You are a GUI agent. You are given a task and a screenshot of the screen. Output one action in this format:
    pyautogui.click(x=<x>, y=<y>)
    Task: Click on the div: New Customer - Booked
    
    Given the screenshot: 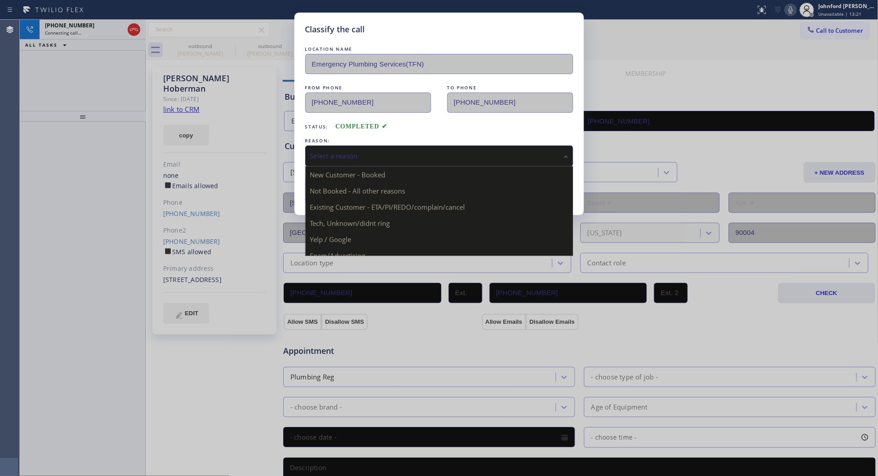 What is the action you would take?
    pyautogui.click(x=439, y=175)
    